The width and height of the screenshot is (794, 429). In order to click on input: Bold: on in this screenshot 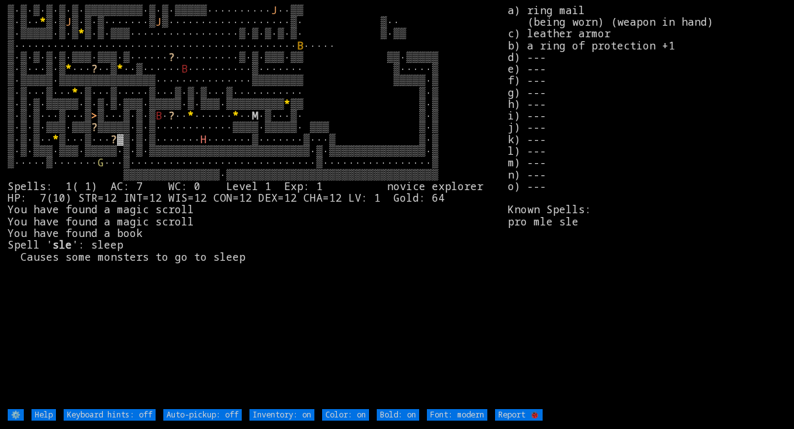, I will do `click(398, 415)`.